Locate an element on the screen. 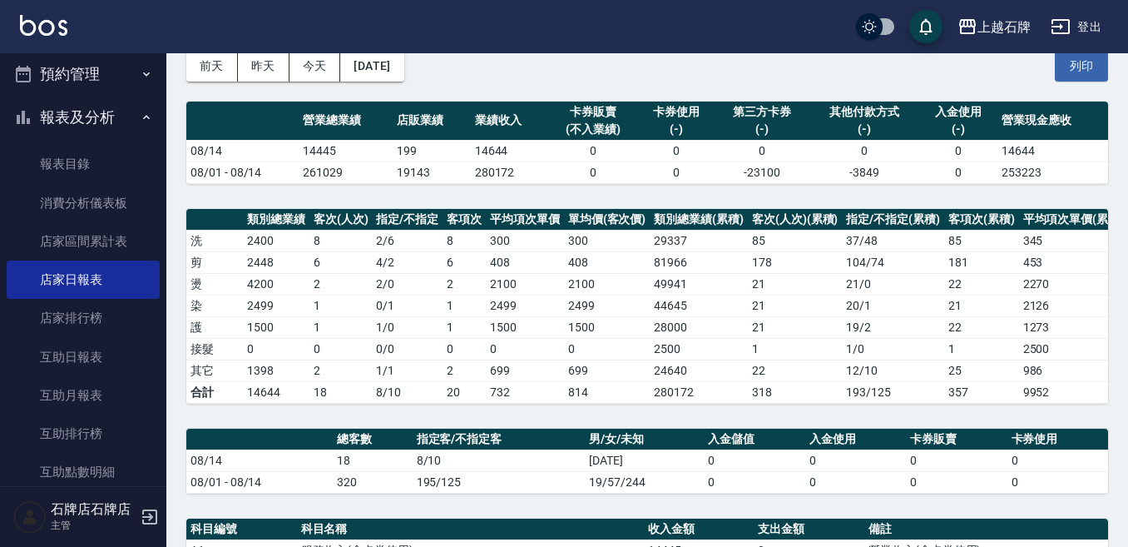 The height and width of the screenshot is (547, 1128). td: 732 is located at coordinates (525, 392).